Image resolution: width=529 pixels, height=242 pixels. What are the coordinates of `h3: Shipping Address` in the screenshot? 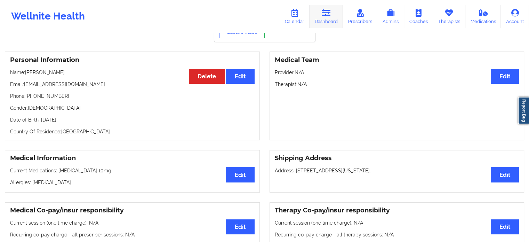 It's located at (397, 158).